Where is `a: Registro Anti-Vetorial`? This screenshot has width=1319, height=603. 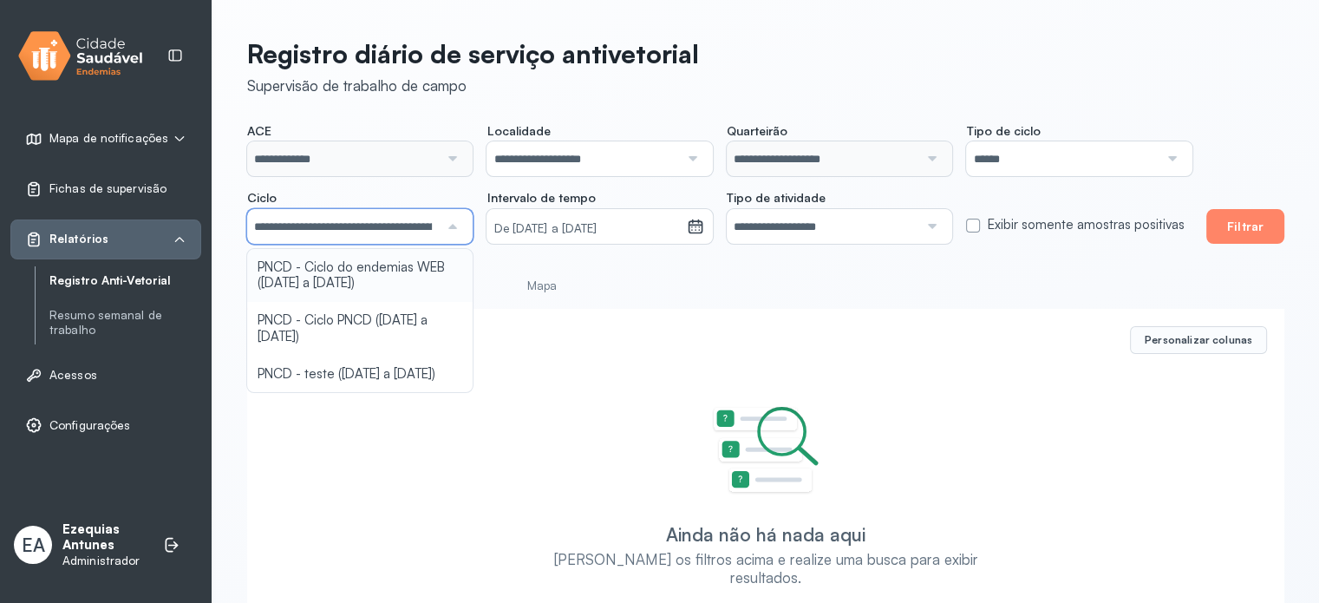 a: Registro Anti-Vetorial is located at coordinates (125, 280).